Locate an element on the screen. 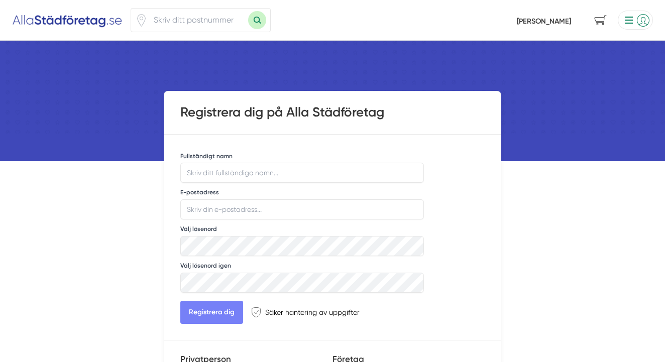  label: Fullständigt namn is located at coordinates (206, 156).